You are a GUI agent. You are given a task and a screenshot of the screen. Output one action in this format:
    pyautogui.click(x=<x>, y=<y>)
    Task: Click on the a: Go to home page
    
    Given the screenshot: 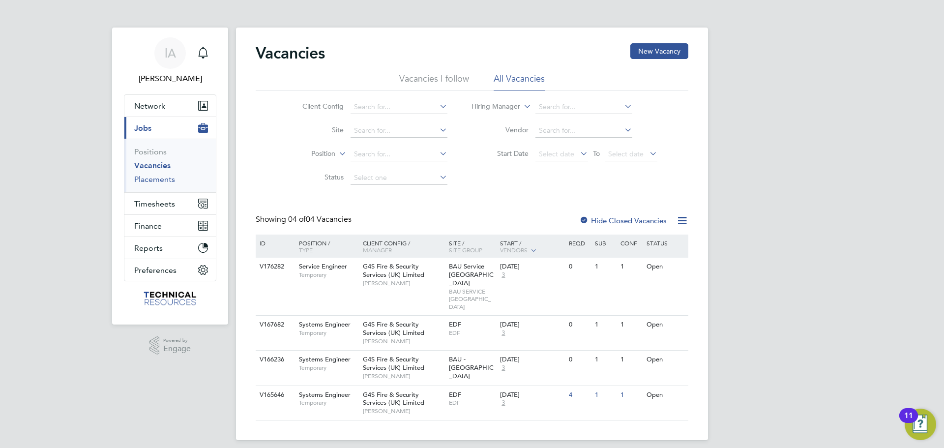 What is the action you would take?
    pyautogui.click(x=170, y=299)
    